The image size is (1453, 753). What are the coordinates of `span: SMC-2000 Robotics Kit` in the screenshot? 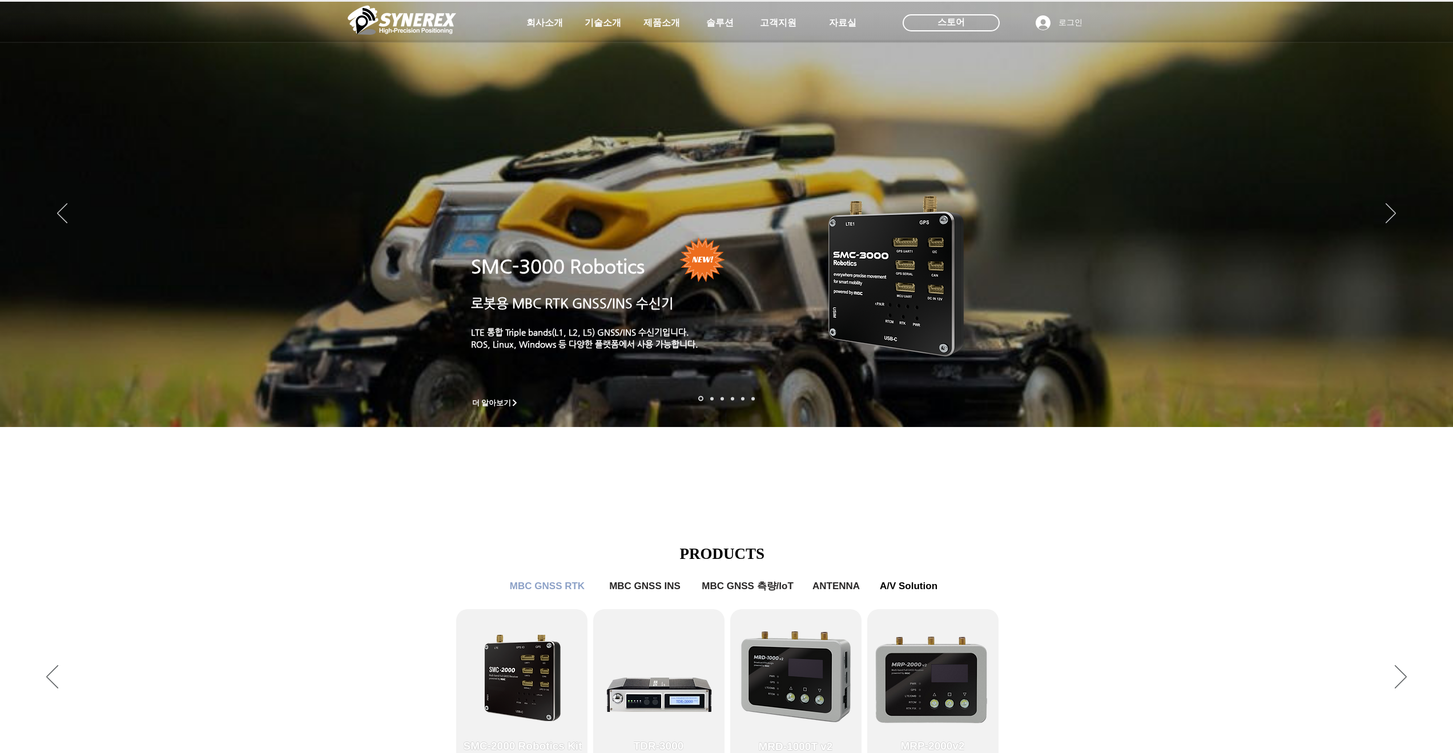 It's located at (523, 746).